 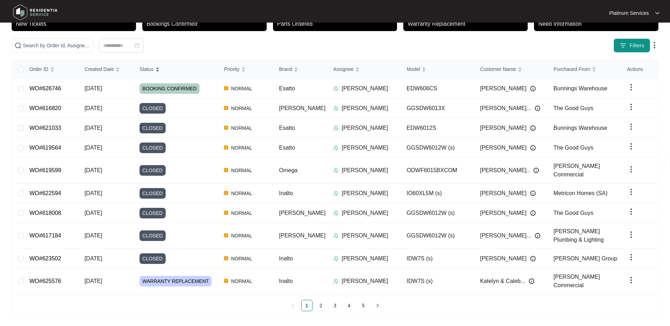 I want to click on a: WO#626746, so click(x=45, y=88).